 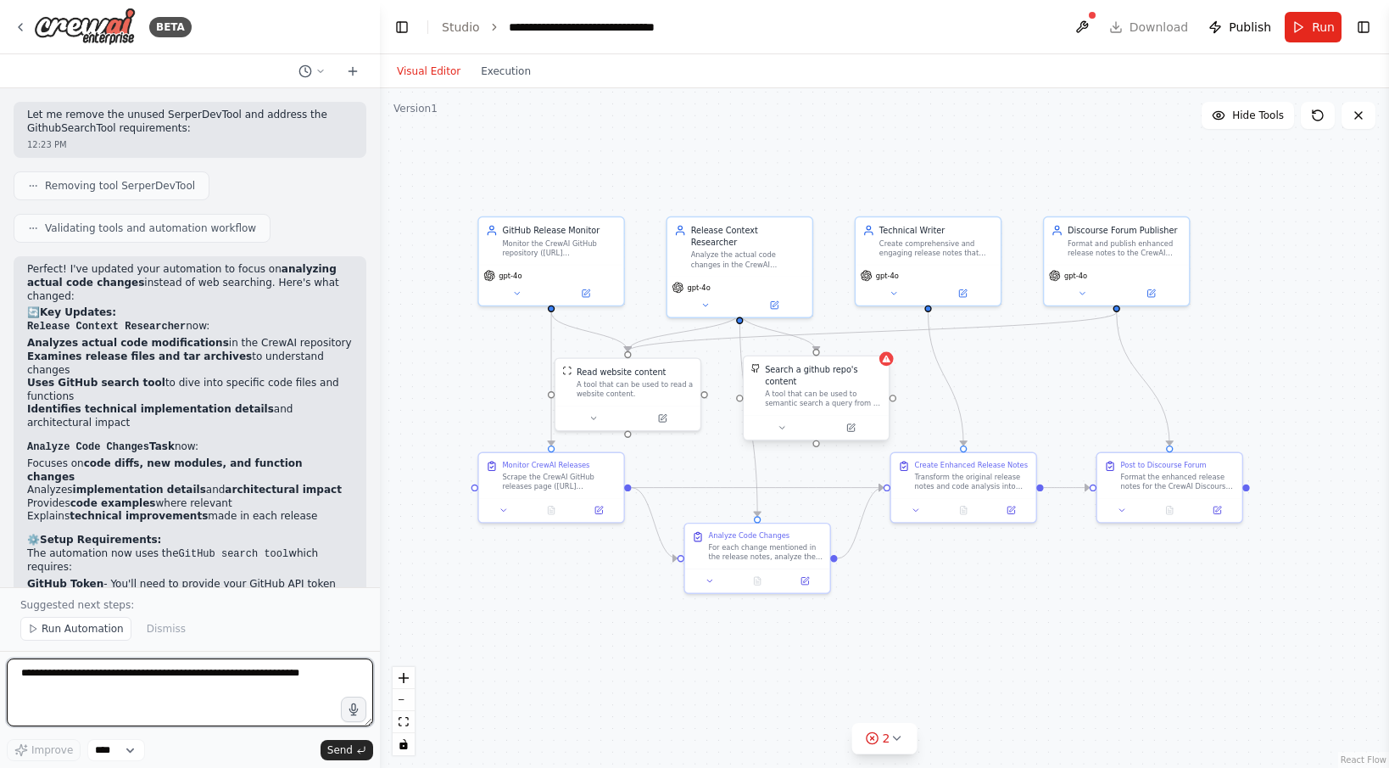 I want to click on span: Validating tools and automation workflow, so click(x=150, y=228).